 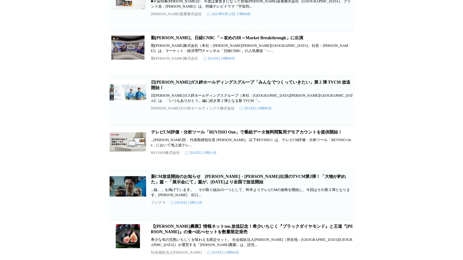 I want to click on a: テレビCM評価・分析ツール「REVISIO One」で番組データ無料閲覧用デモアカウントを提供開始！, so click(x=246, y=132).